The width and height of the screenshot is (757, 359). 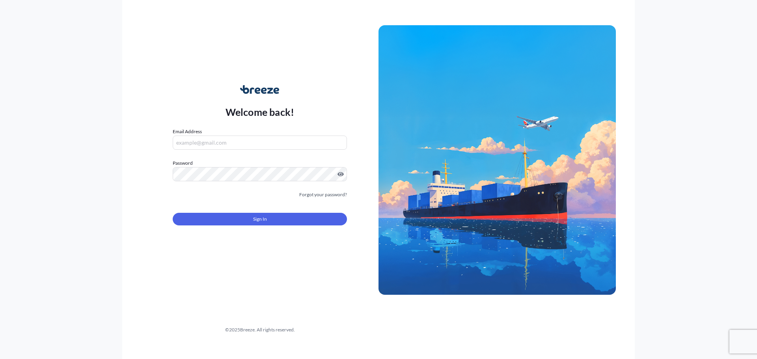 I want to click on a: Forgot your password?, so click(x=323, y=195).